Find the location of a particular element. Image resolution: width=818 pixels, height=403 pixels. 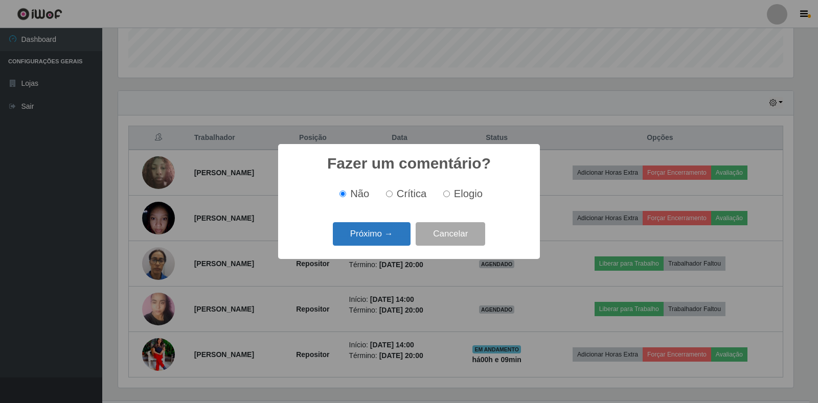

input: Não is located at coordinates (342, 194).